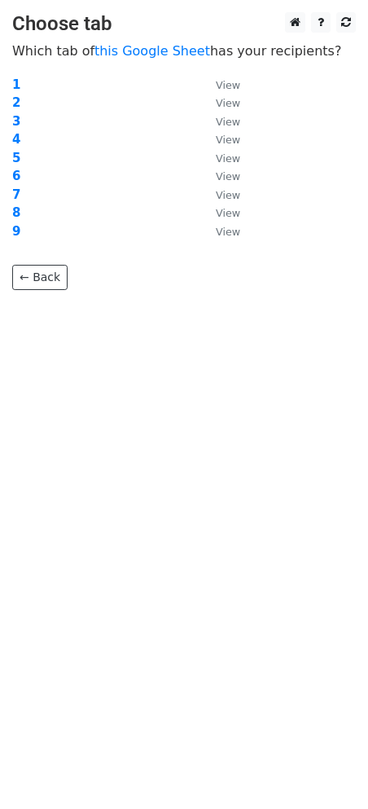 The width and height of the screenshot is (368, 809). I want to click on a: 9, so click(16, 231).